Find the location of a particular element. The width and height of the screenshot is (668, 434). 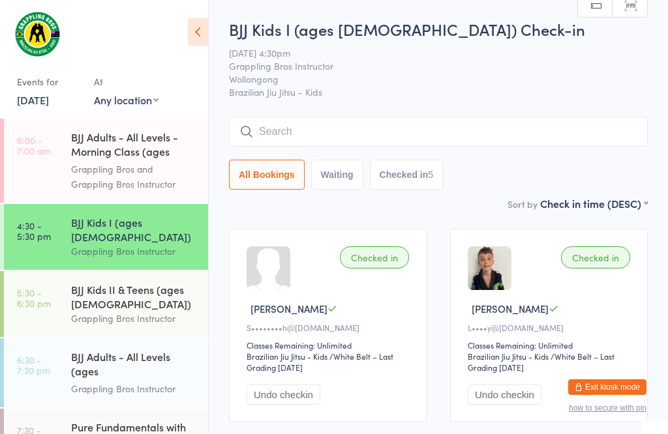

time: 5:30 - 6:30 pm is located at coordinates (34, 298).